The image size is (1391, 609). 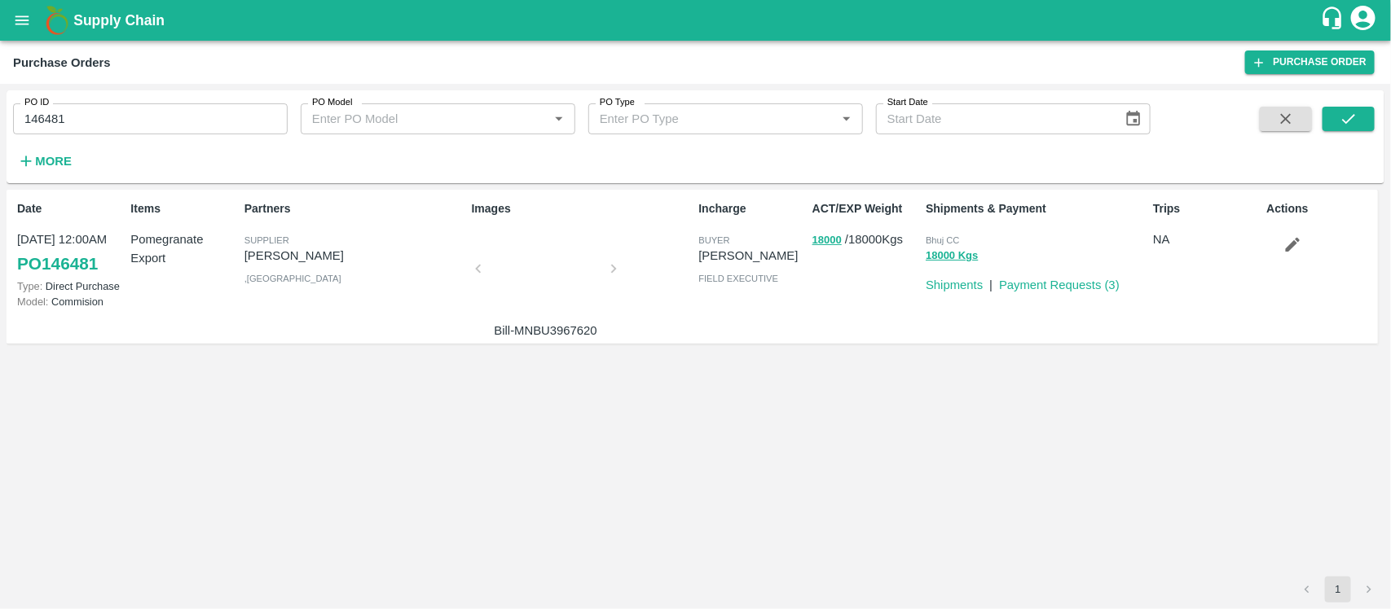 I want to click on b: Supply Chain, so click(x=119, y=20).